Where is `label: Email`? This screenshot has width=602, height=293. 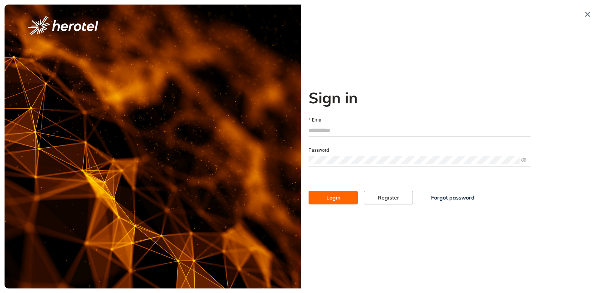
label: Email is located at coordinates (316, 120).